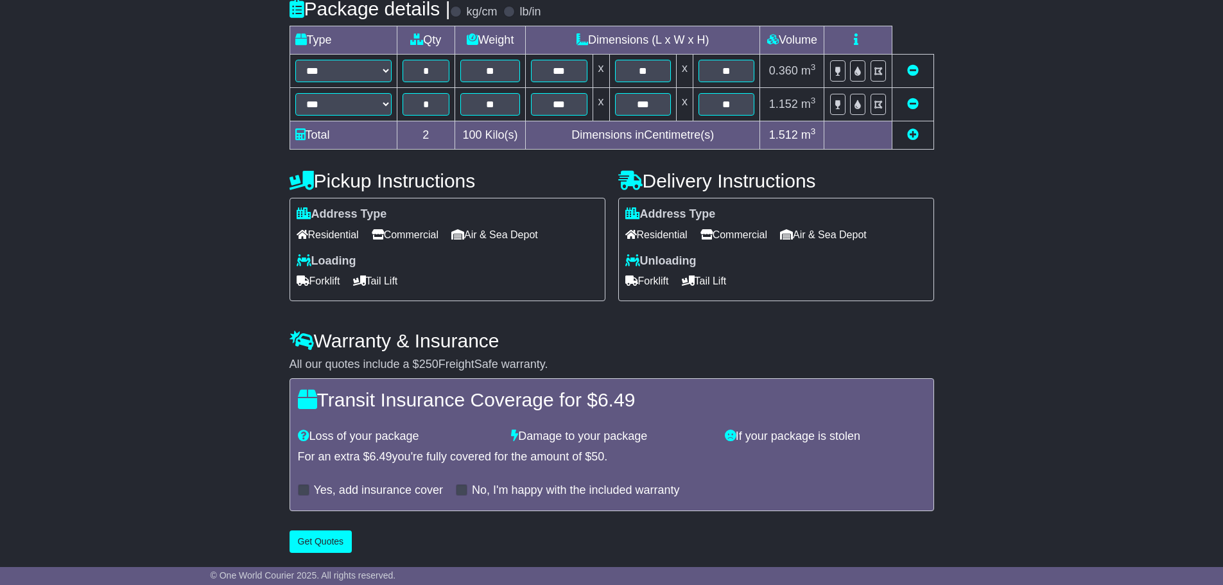 This screenshot has width=1223, height=585. What do you see at coordinates (398, 436) in the screenshot?
I see `div: Loss of your package` at bounding box center [398, 436].